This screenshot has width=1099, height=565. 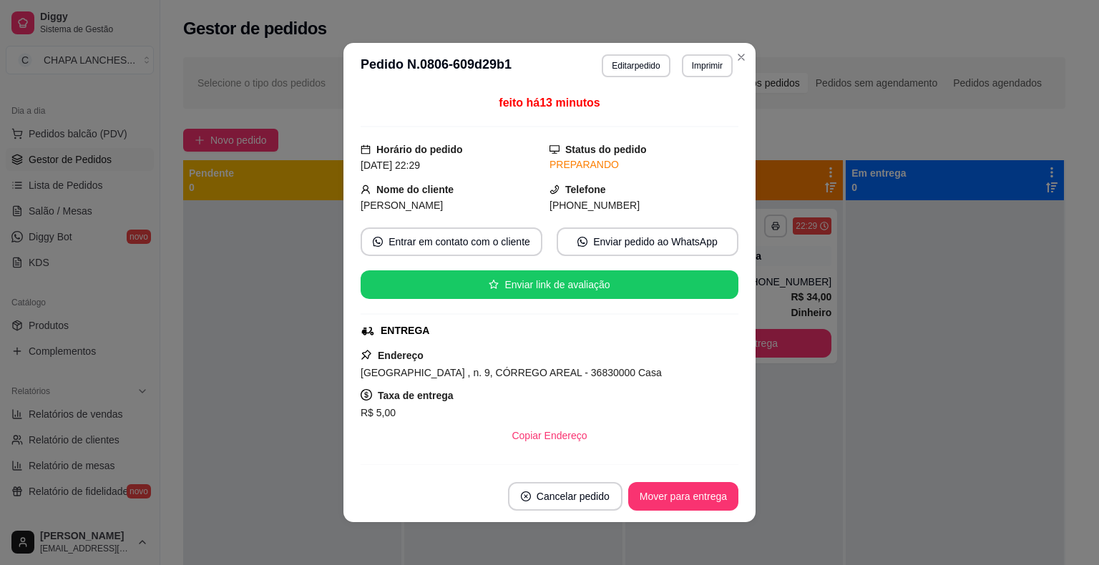 What do you see at coordinates (401, 356) in the screenshot?
I see `strong: Endereço` at bounding box center [401, 356].